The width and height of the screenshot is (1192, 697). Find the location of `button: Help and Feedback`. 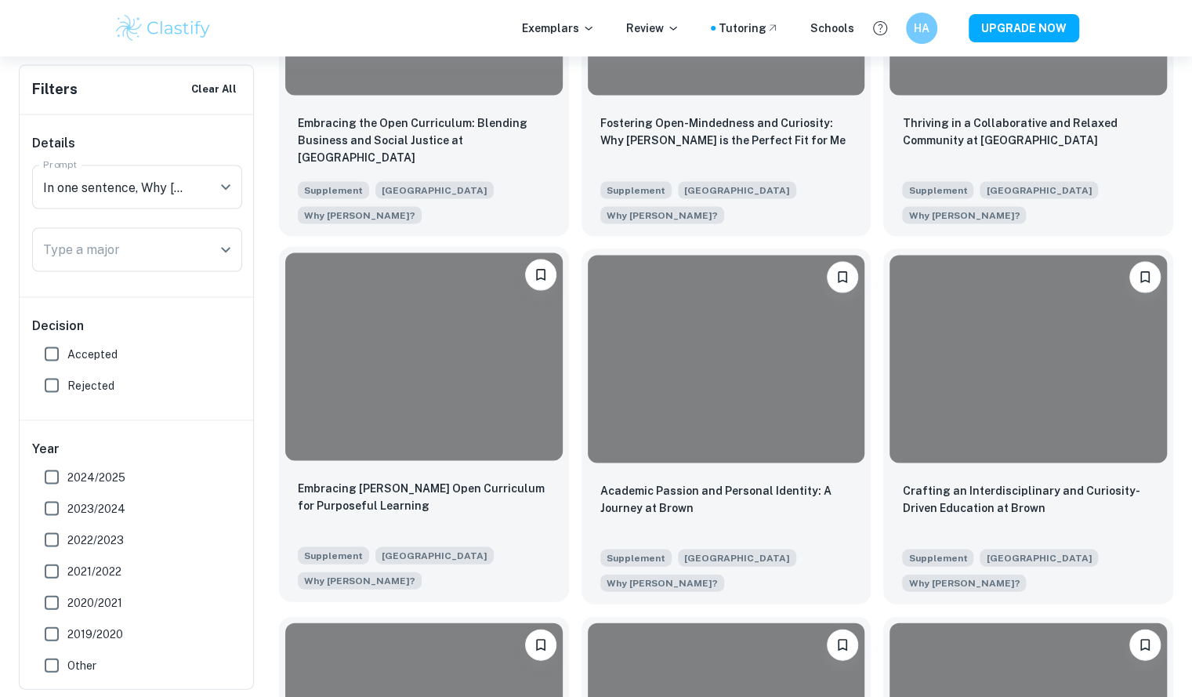

button: Help and Feedback is located at coordinates (880, 28).